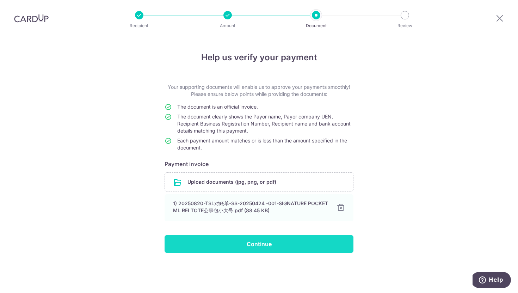 This screenshot has height=293, width=518. I want to click on input: Continue, so click(259, 244).